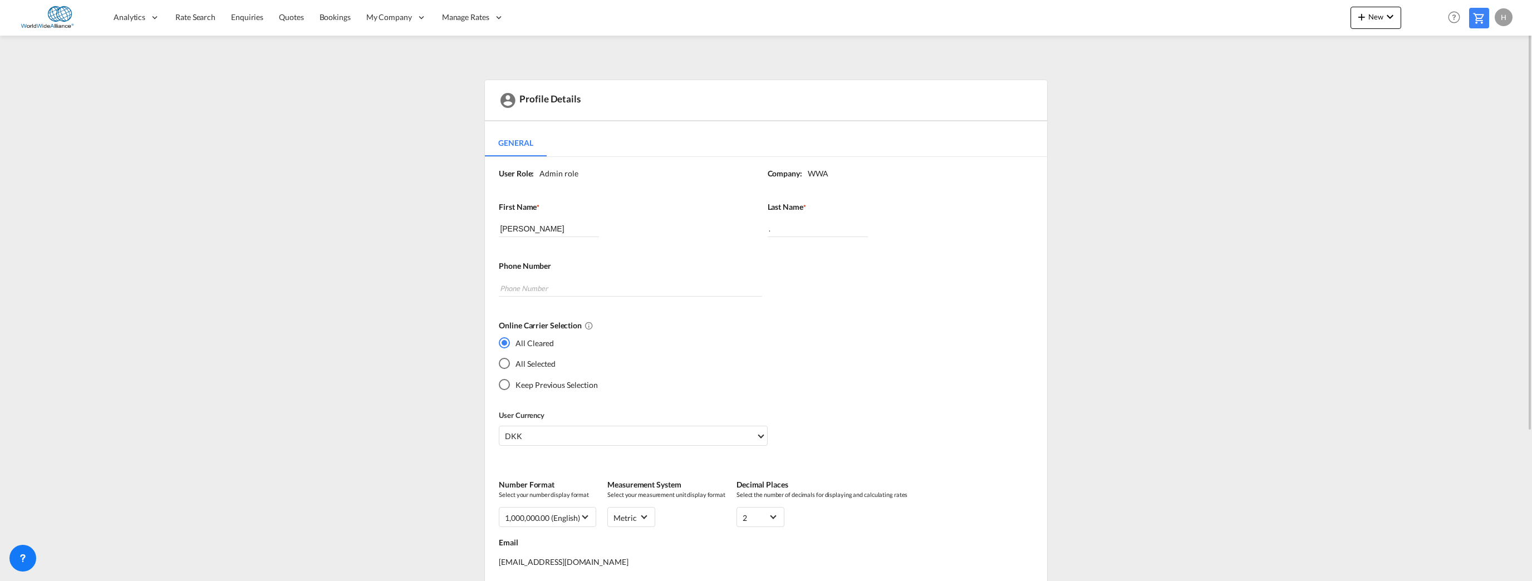  Describe the element at coordinates (547, 485) in the screenshot. I see `label: Number Format` at that location.